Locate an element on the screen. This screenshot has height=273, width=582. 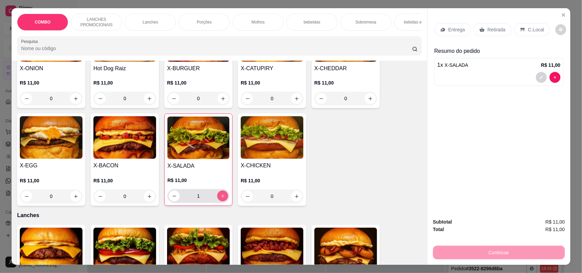
h4: X-BURGUER is located at coordinates (199, 69).